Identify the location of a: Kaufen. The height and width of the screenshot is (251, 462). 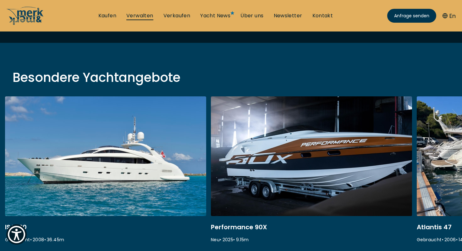
(107, 16).